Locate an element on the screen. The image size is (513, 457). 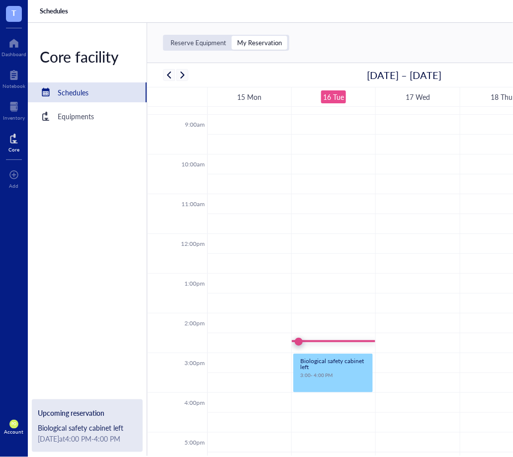
div: 9:00am is located at coordinates (195, 125).